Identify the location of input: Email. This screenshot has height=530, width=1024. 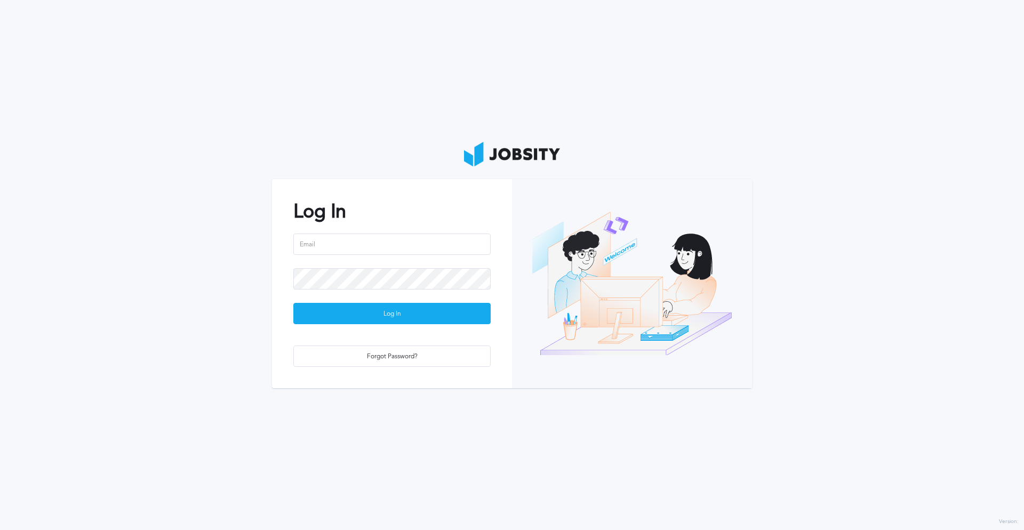
(392, 244).